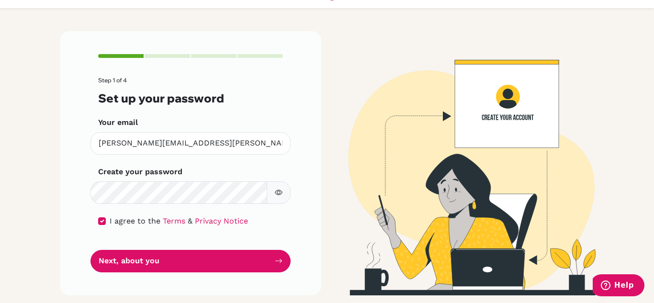 The height and width of the screenshot is (303, 654). I want to click on button: Next, about you, so click(191, 261).